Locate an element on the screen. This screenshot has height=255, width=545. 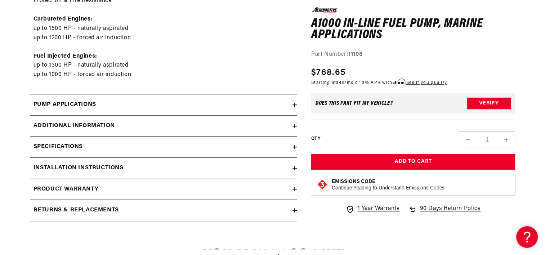
h2: Specifications is located at coordinates (58, 147).